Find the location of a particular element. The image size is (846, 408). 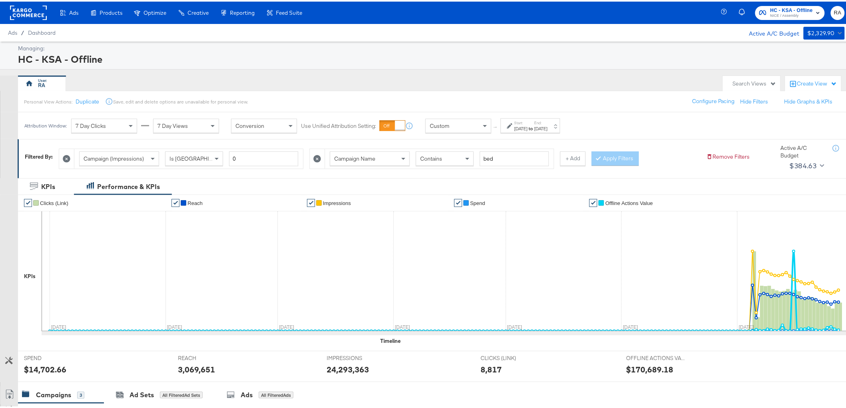

span: Campaign (Impressions) is located at coordinates (114, 157).